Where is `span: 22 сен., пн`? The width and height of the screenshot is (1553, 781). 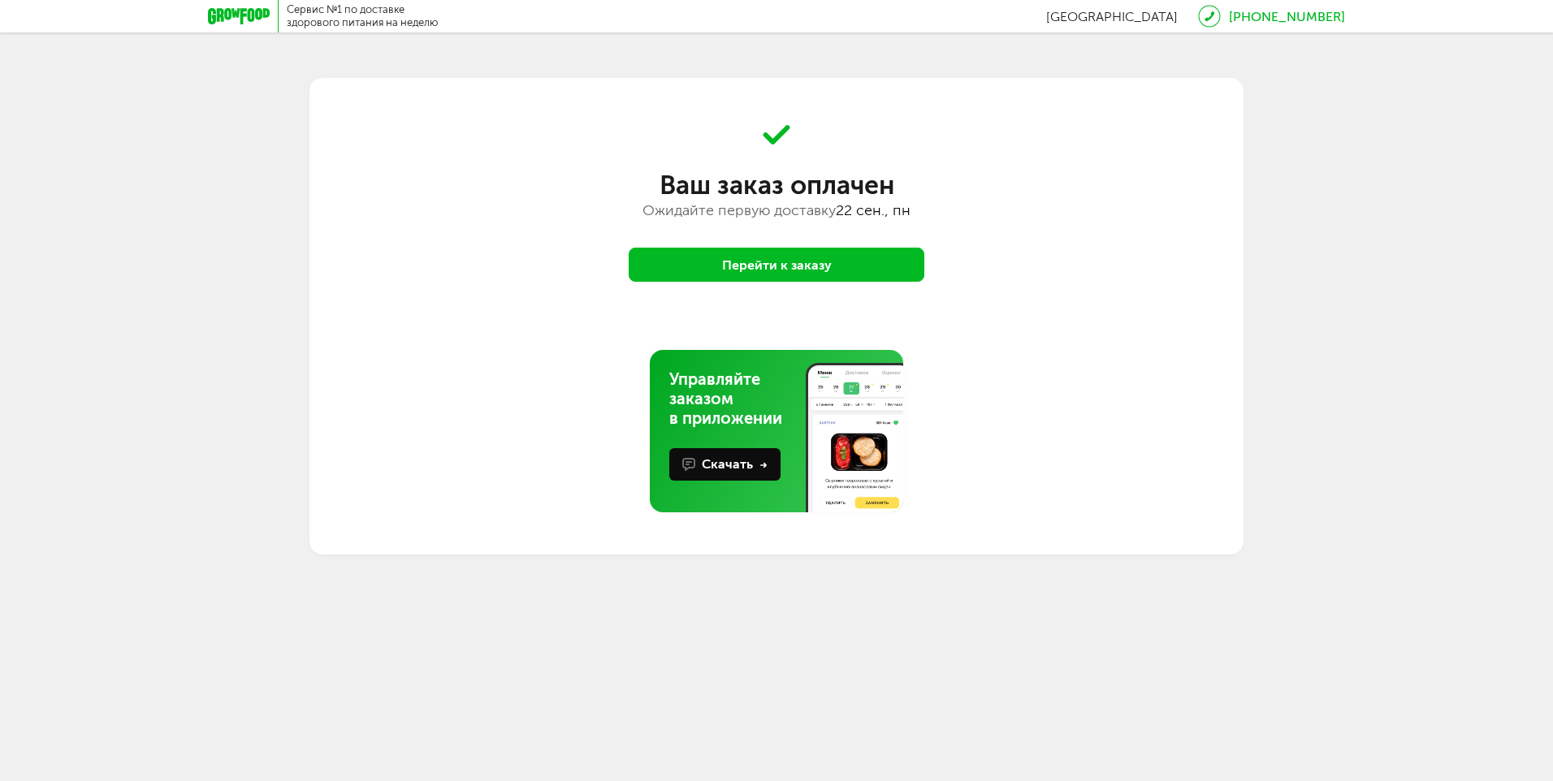 span: 22 сен., пн is located at coordinates (873, 210).